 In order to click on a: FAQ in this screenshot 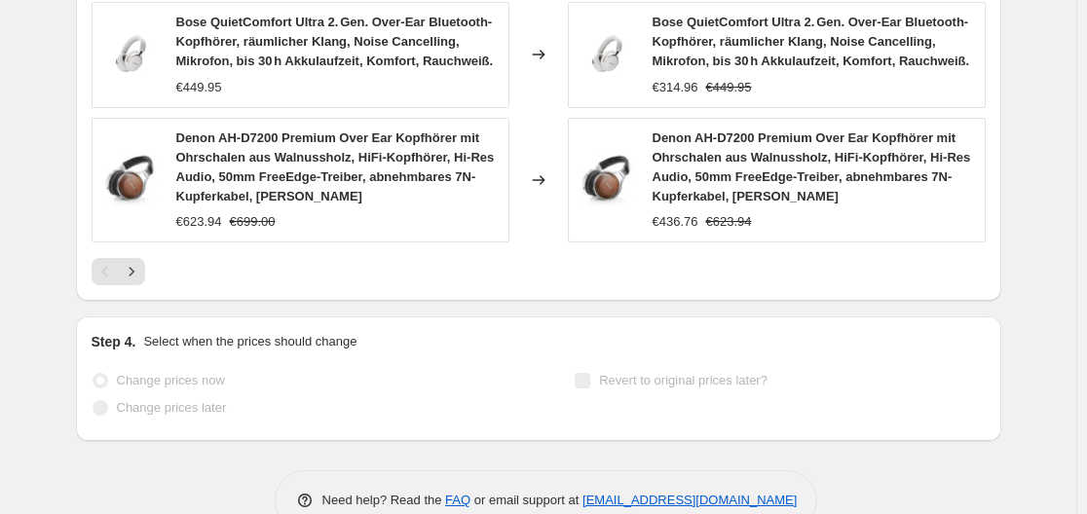, I will do `click(458, 500)`.